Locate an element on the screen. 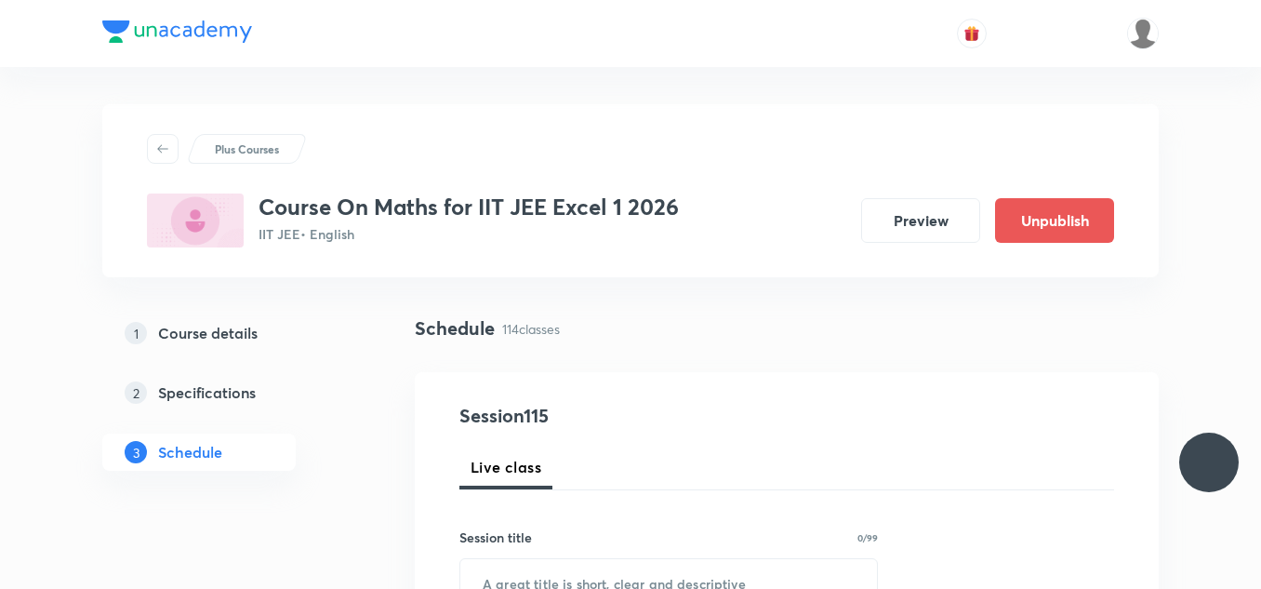 This screenshot has height=589, width=1261. p: 2 is located at coordinates (136, 393).